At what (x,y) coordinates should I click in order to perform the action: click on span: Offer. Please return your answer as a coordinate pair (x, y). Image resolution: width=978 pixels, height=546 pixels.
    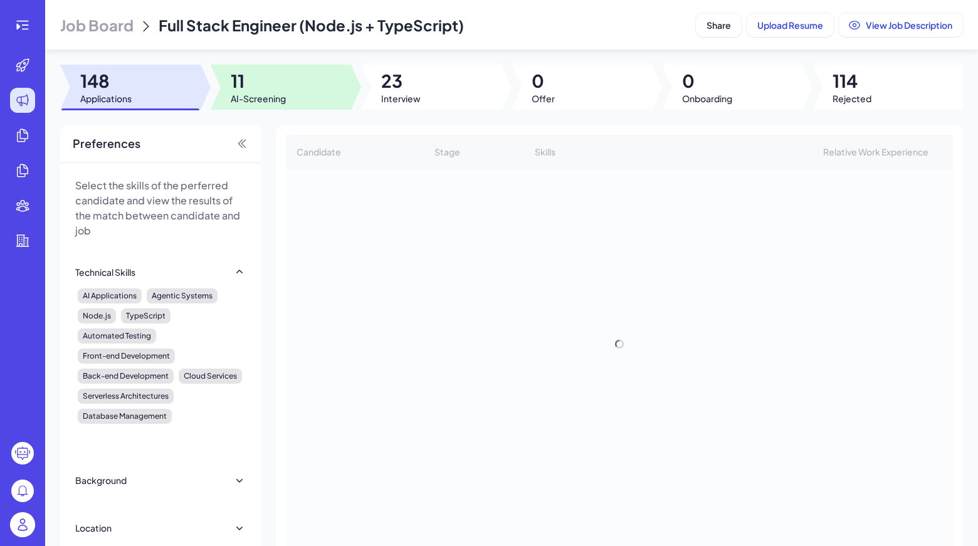
    Looking at the image, I should click on (543, 98).